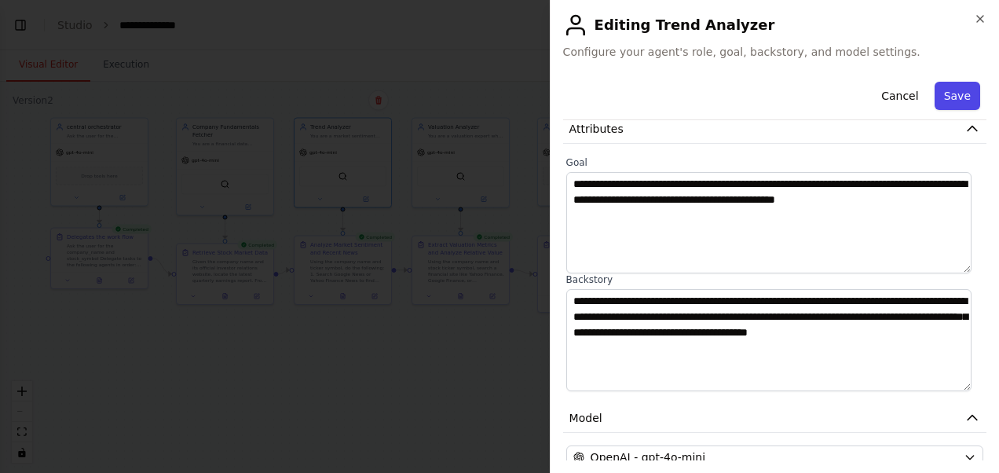 The width and height of the screenshot is (999, 473). What do you see at coordinates (586, 418) in the screenshot?
I see `span: Model` at bounding box center [586, 418].